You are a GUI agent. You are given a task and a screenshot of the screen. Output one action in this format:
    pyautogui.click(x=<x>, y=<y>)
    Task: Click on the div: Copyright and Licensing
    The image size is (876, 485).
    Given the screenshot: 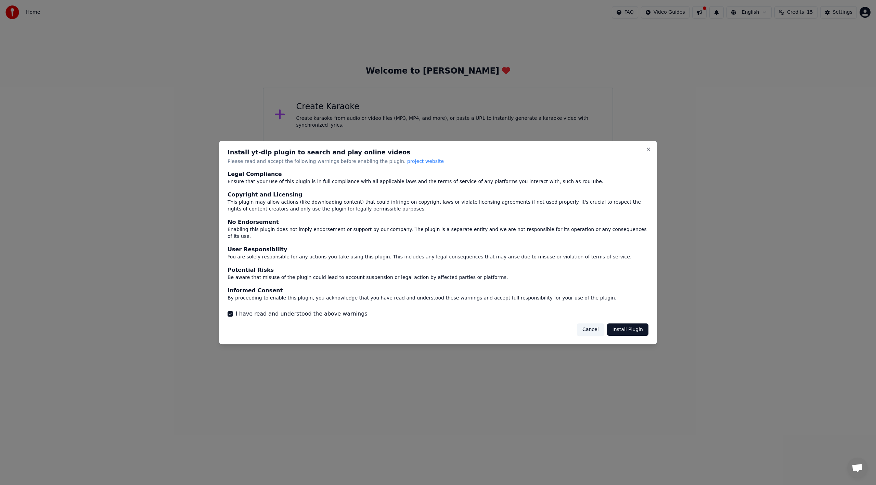 What is the action you would take?
    pyautogui.click(x=438, y=195)
    